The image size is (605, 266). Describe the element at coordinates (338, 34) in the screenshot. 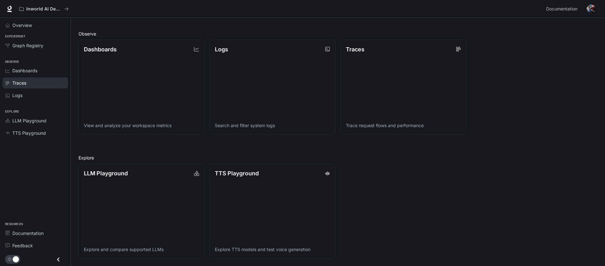

I see `h2: Observe` at that location.